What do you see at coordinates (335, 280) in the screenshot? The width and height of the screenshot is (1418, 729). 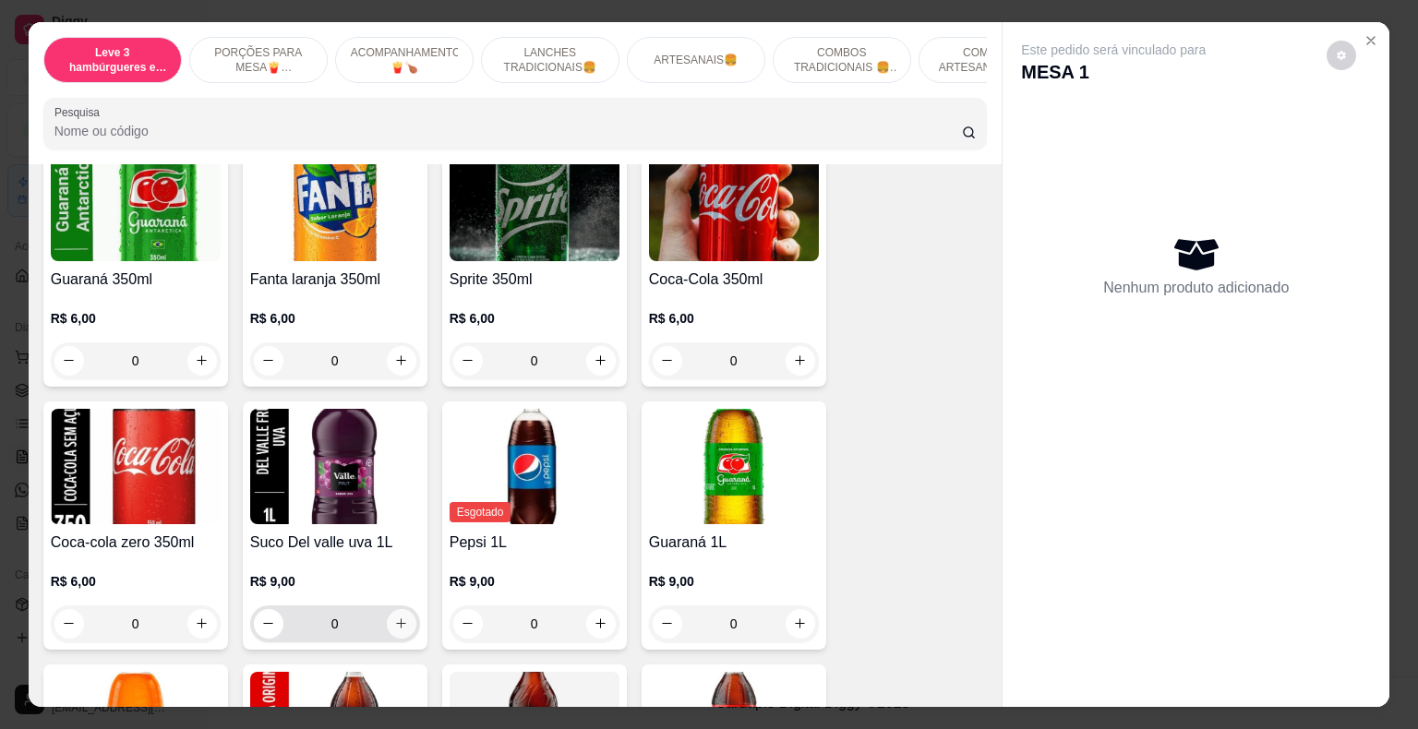 I see `h4: Fanta laranja 350ml` at bounding box center [335, 280].